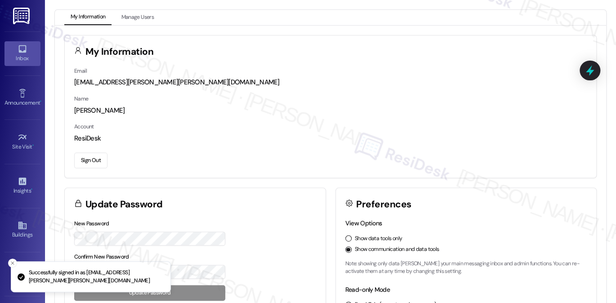 The image size is (616, 303). I want to click on label: Read-only Mode, so click(367, 290).